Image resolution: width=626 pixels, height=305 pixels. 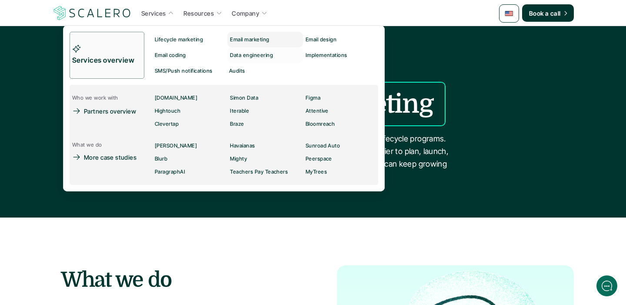 I want to click on p: Braze, so click(x=237, y=124).